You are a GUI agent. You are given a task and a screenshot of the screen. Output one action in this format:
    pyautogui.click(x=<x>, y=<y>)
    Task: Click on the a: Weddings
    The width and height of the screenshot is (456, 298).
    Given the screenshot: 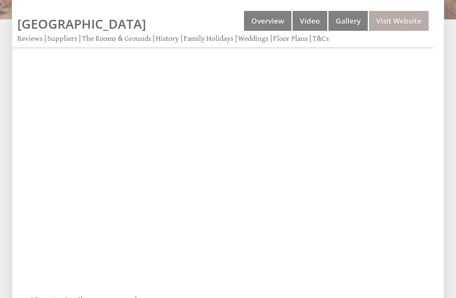 What is the action you would take?
    pyautogui.click(x=253, y=38)
    